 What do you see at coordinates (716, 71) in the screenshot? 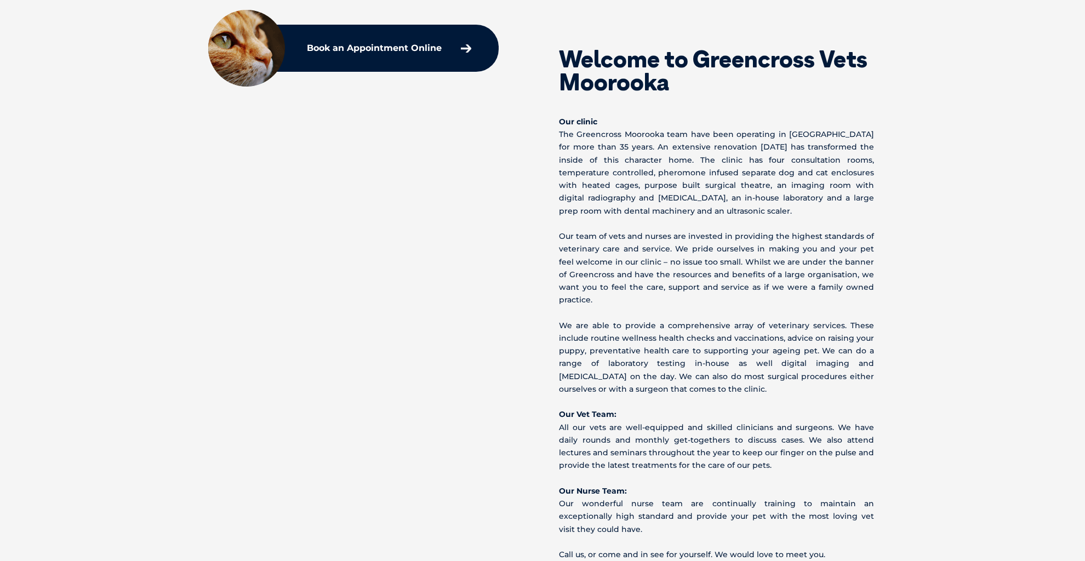
I see `h2: Welcome to Greencross Vets Moorooka` at bounding box center [716, 71].